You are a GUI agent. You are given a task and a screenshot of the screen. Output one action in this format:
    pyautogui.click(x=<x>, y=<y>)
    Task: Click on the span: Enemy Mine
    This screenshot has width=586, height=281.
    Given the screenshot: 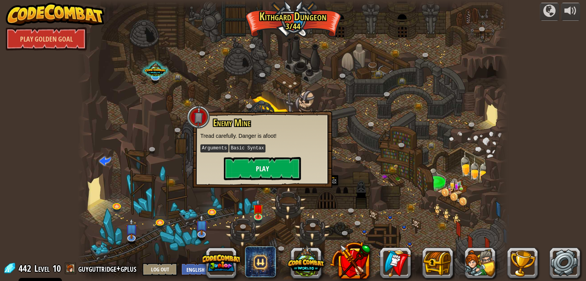 What is the action you would take?
    pyautogui.click(x=231, y=123)
    